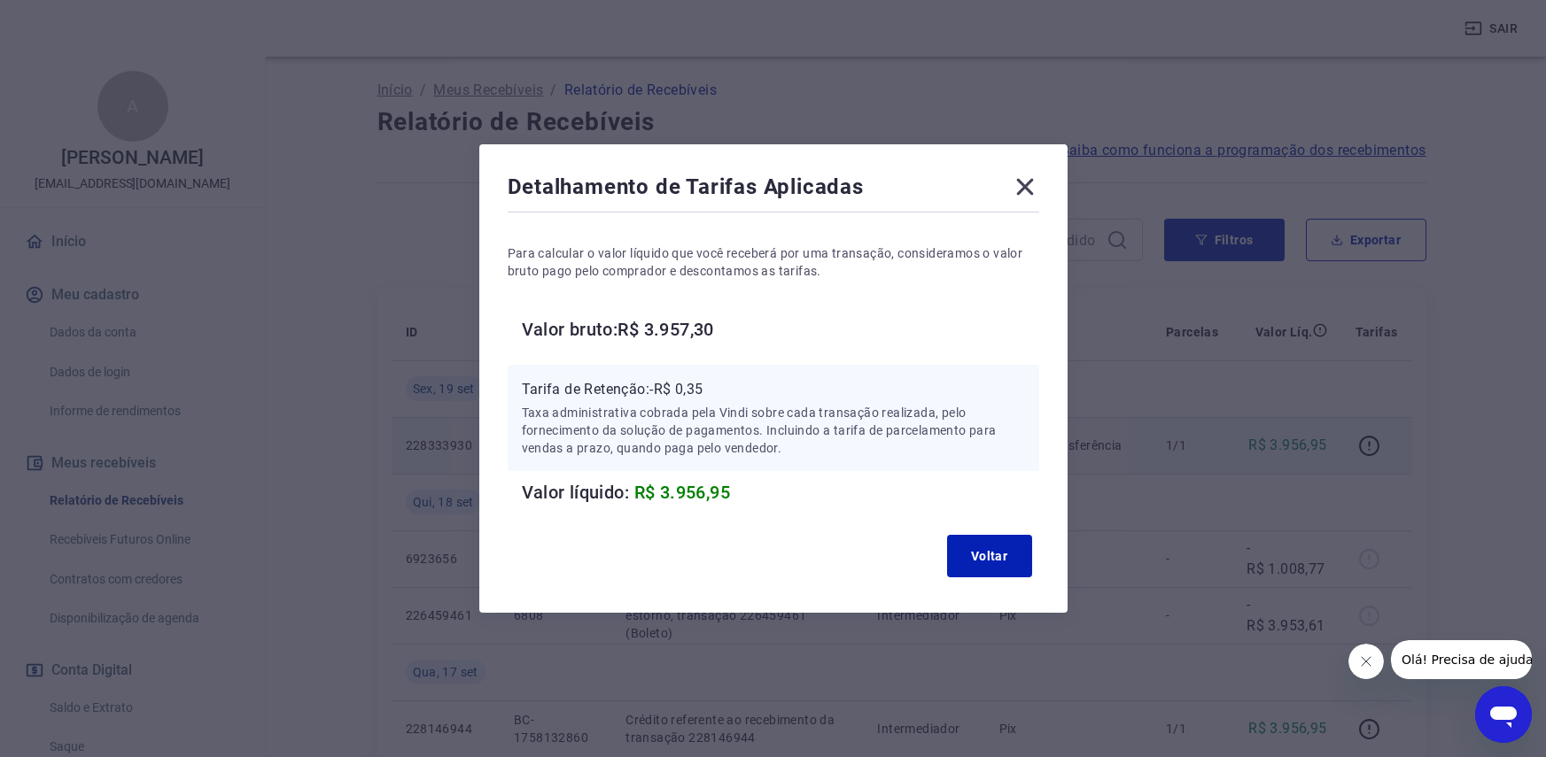 The width and height of the screenshot is (1546, 757). Describe the element at coordinates (682, 492) in the screenshot. I see `span: R$ 3.956,95` at that location.